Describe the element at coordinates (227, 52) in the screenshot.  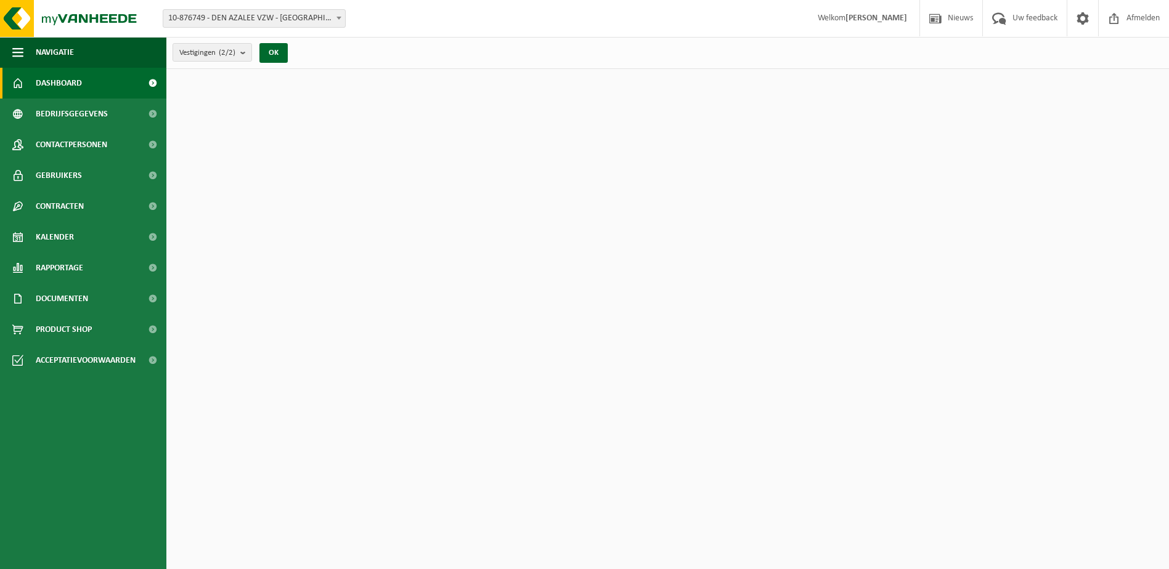
I see `count: (2/2)` at that location.